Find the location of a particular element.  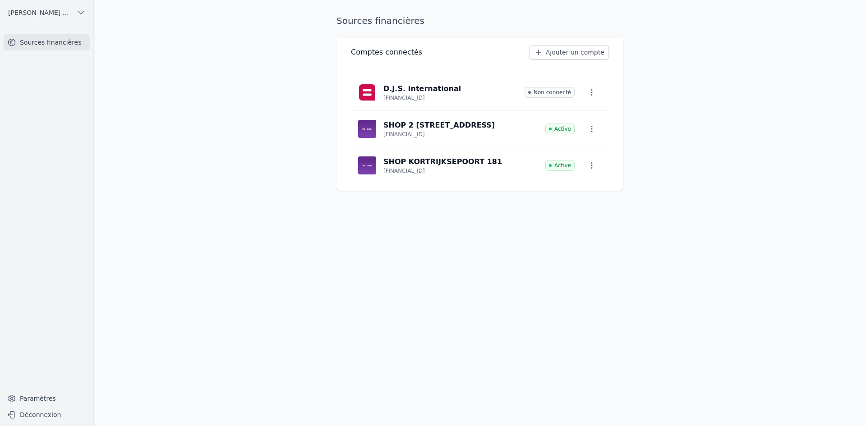

a: Ajouter un compte is located at coordinates (569, 52).